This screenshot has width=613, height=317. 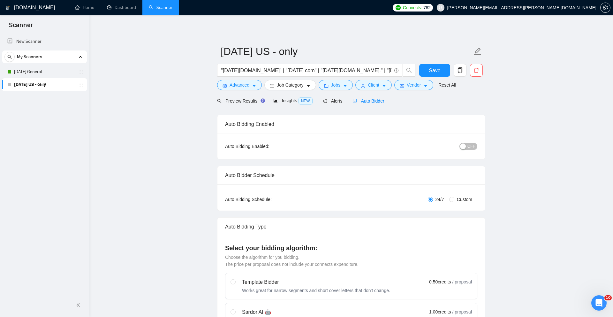 What do you see at coordinates (326, 86) in the screenshot?
I see `span: folder` at bounding box center [326, 86].